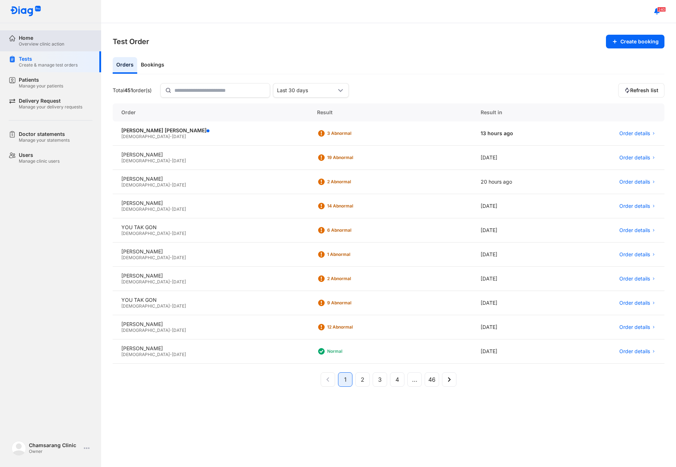 The width and height of the screenshot is (676, 467). What do you see at coordinates (518, 112) in the screenshot?
I see `div: Result in` at bounding box center [518, 112].